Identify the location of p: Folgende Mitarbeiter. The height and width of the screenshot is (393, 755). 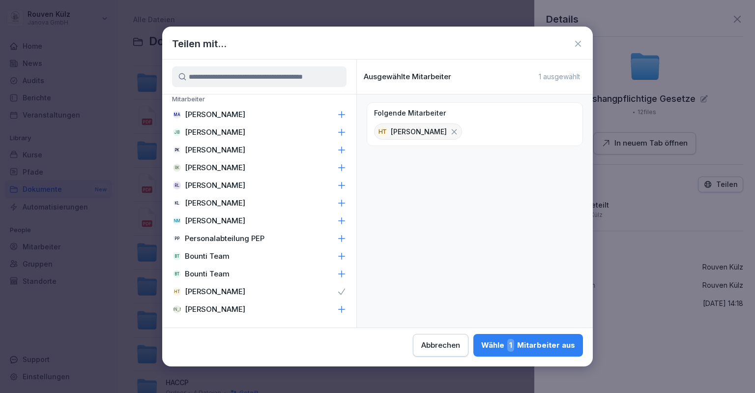
(410, 113).